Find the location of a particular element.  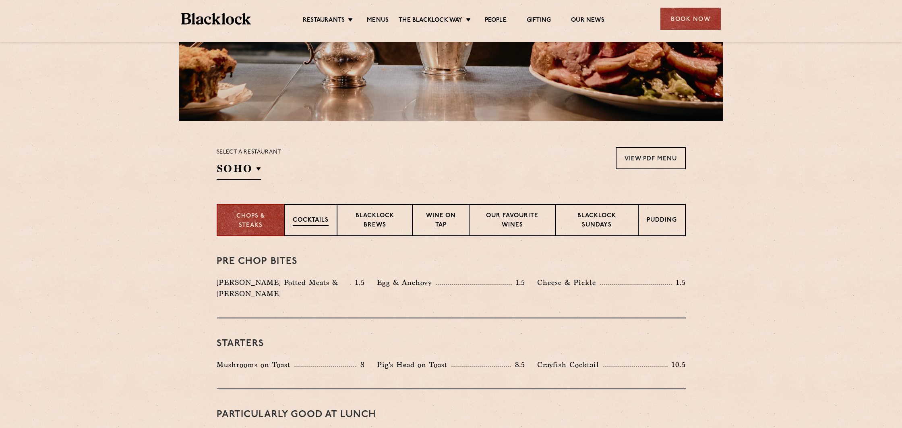

p: Chops & Steaks is located at coordinates (251, 221).